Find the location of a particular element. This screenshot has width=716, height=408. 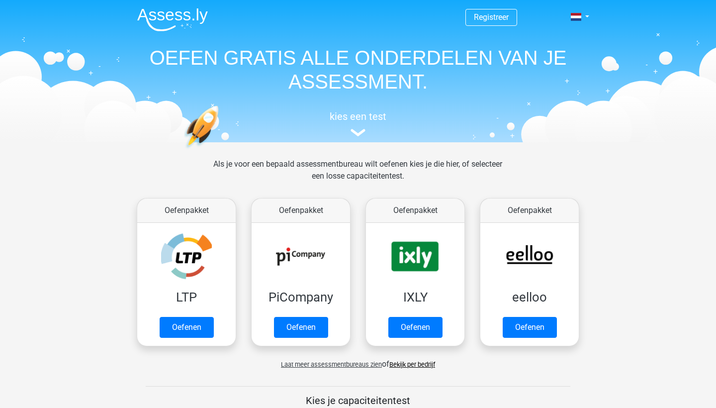

h1: OEFEN GRATIS ALLE ONDERDELEN VAN JE ASSESSMENT. is located at coordinates (358, 70).